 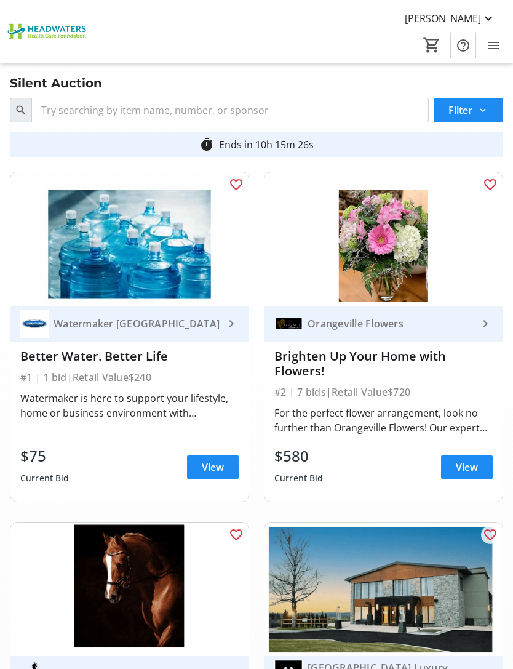 I want to click on mat-icon: timer_outline, so click(x=207, y=145).